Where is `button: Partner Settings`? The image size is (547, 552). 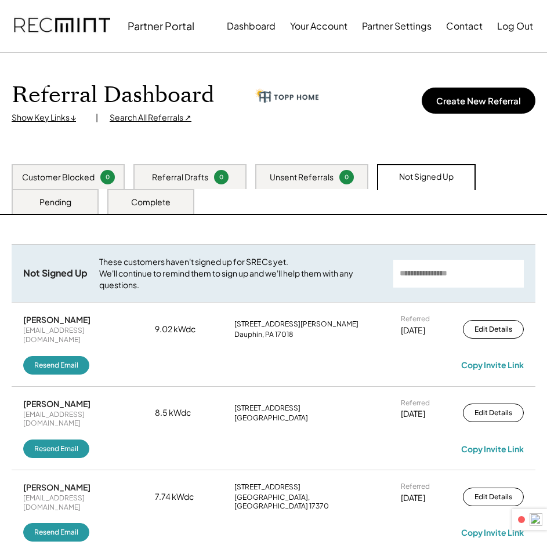 button: Partner Settings is located at coordinates (396, 26).